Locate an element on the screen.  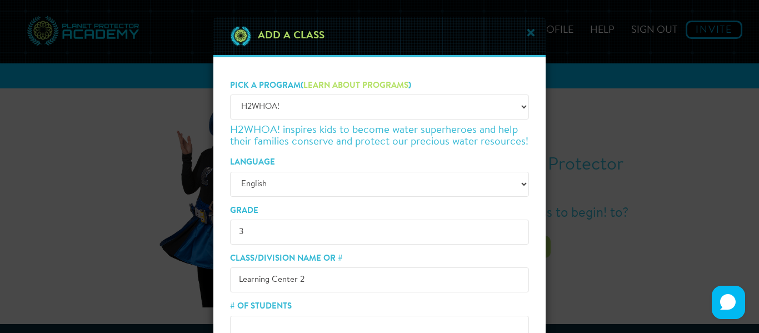
label: # of Students is located at coordinates (261, 306).